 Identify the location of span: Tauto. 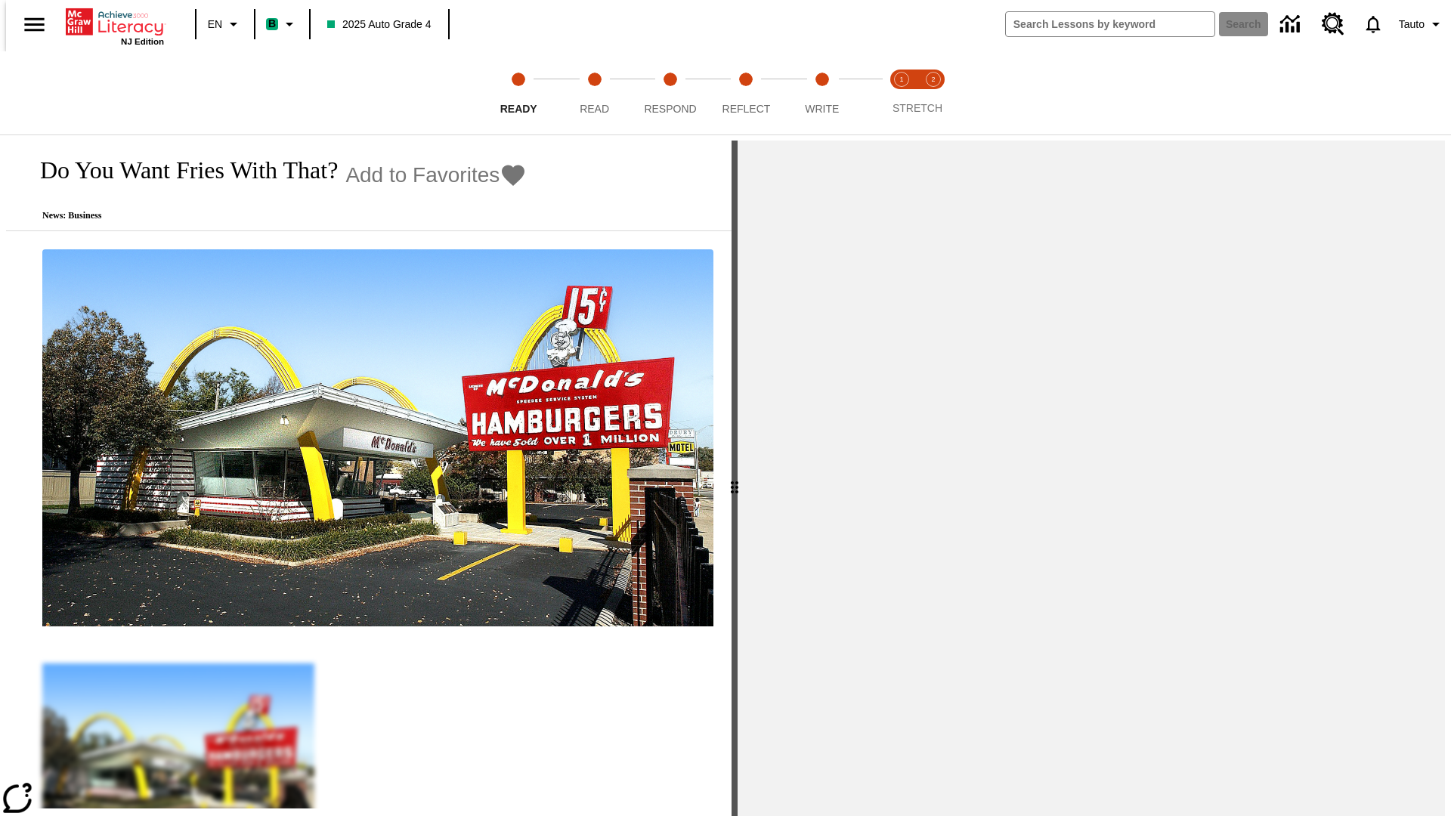
(1412, 24).